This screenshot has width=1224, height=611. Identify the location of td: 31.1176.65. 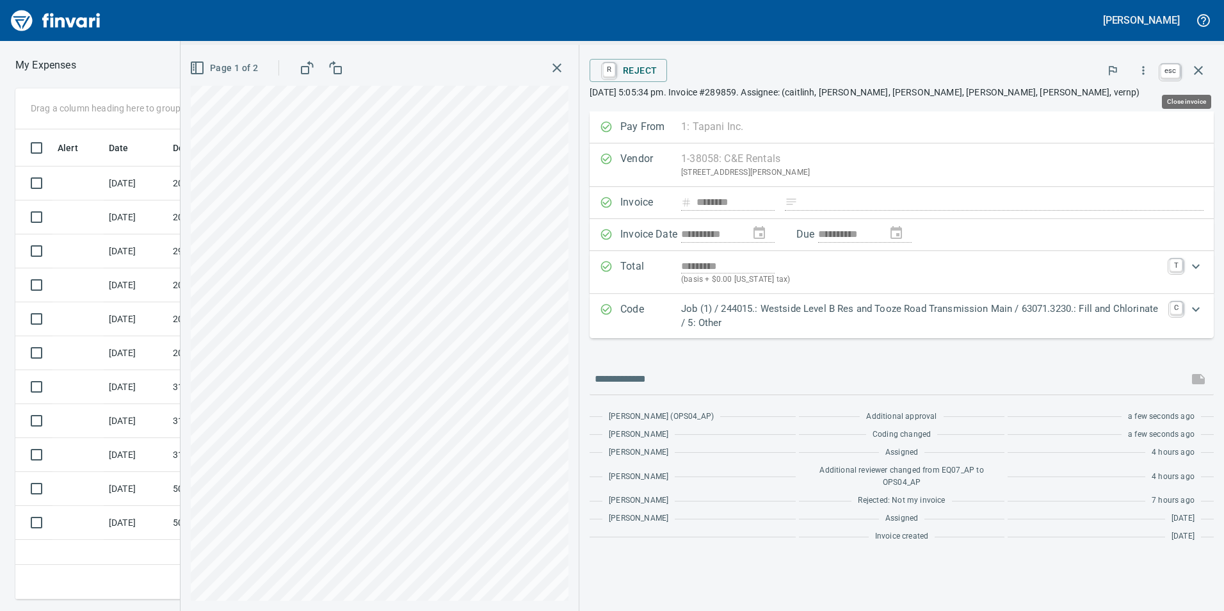
(225, 421).